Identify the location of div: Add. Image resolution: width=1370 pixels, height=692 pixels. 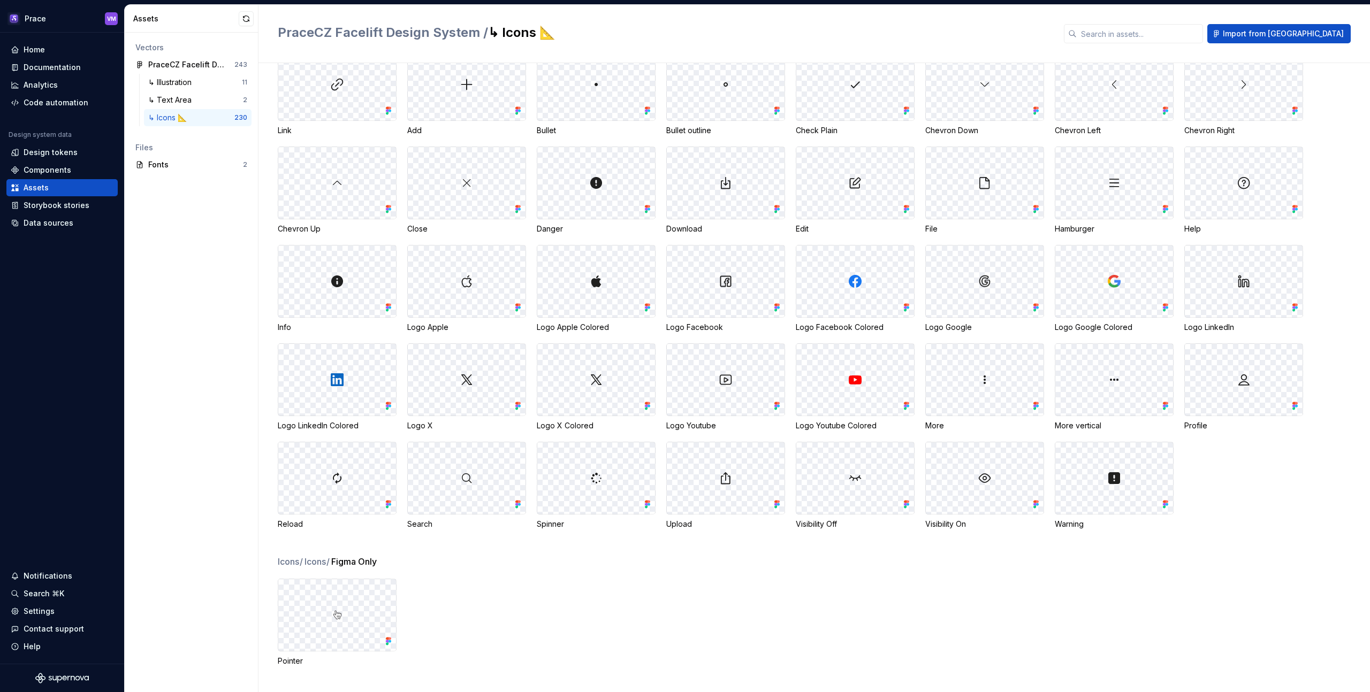
(466, 131).